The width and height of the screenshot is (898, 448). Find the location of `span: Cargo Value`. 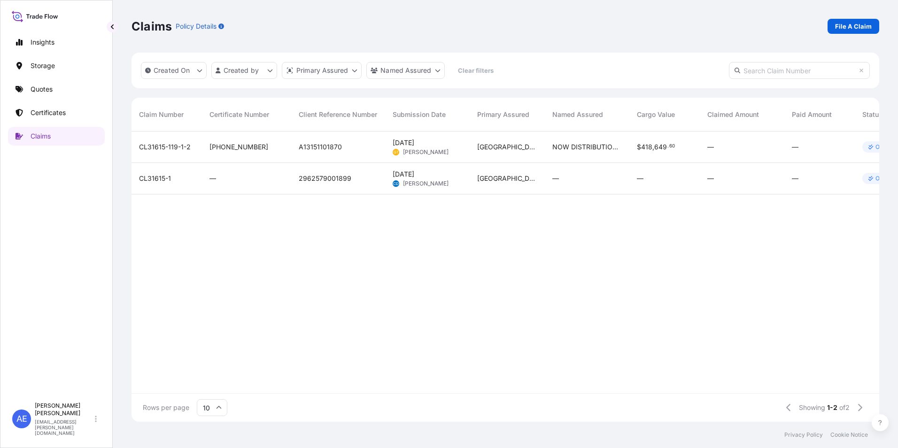

span: Cargo Value is located at coordinates (655, 115).